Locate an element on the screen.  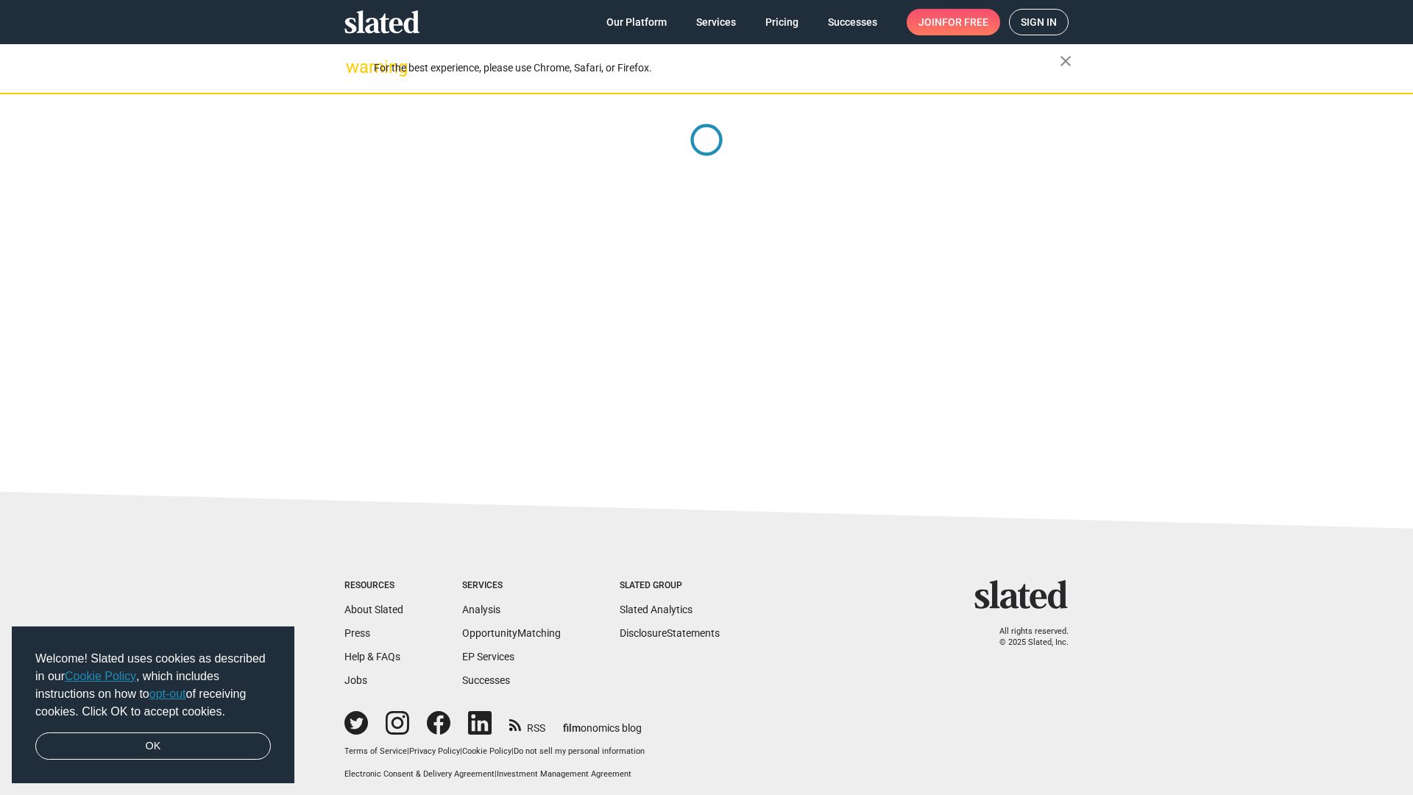
div: cookieconsent is located at coordinates (153, 705).